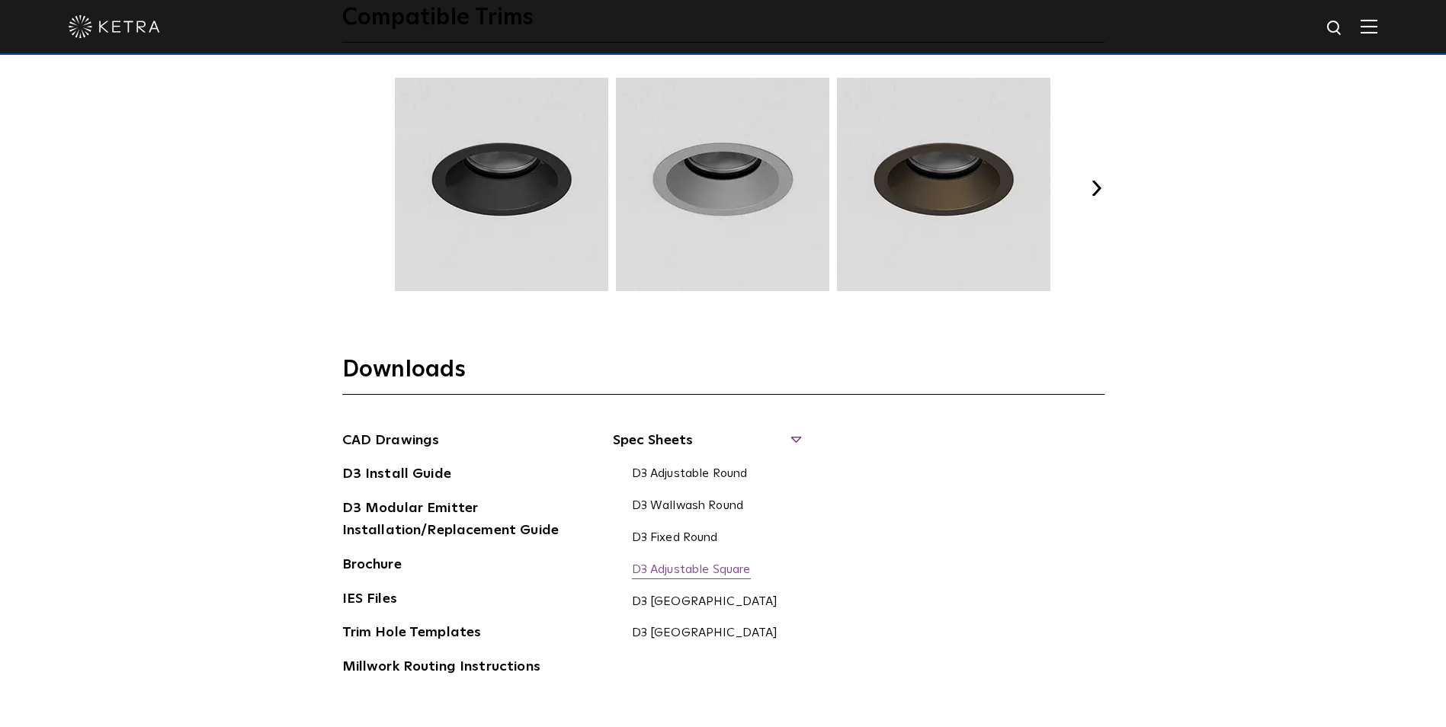 Image resolution: width=1446 pixels, height=727 pixels. Describe the element at coordinates (675, 539) in the screenshot. I see `a: D3 Fixed Round` at that location.